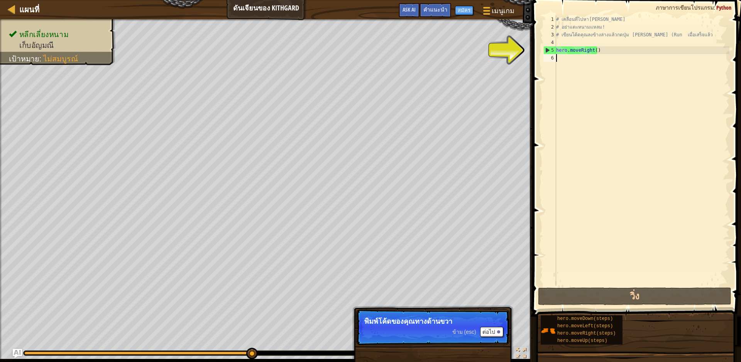  Describe the element at coordinates (58, 45) in the screenshot. I see `li: เก็บอัญมณี` at that location.